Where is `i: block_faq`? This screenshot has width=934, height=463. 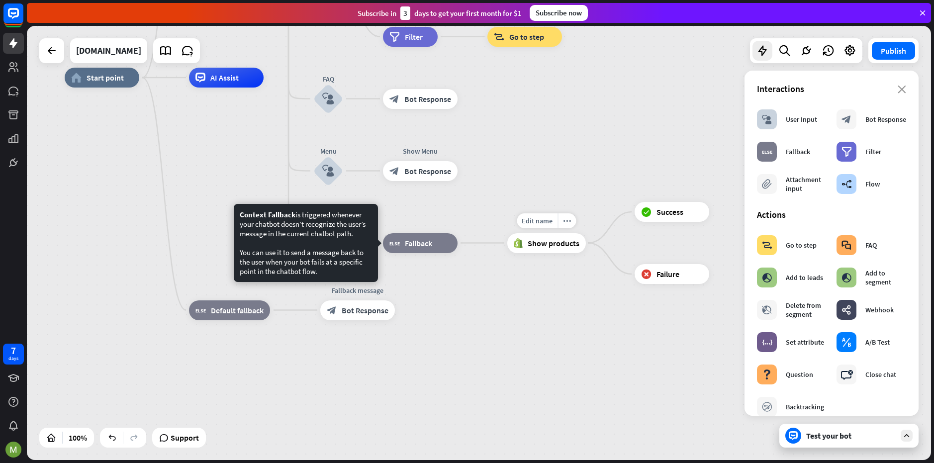
i: block_faq is located at coordinates (846, 245).